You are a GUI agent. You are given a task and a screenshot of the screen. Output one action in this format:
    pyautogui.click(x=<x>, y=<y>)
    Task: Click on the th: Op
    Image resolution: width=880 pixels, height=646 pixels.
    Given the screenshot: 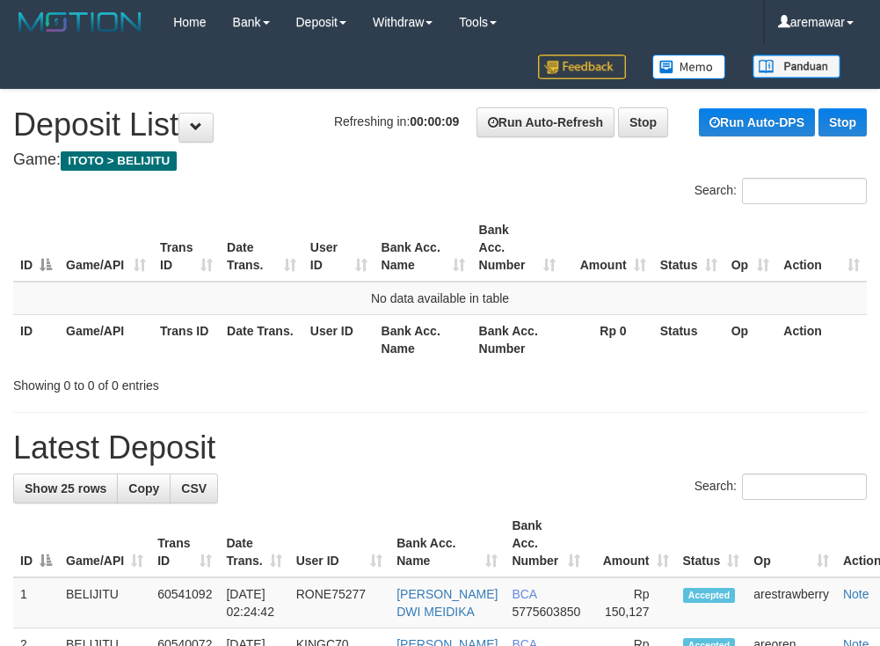 What is the action you would take?
    pyautogui.click(x=751, y=339)
    